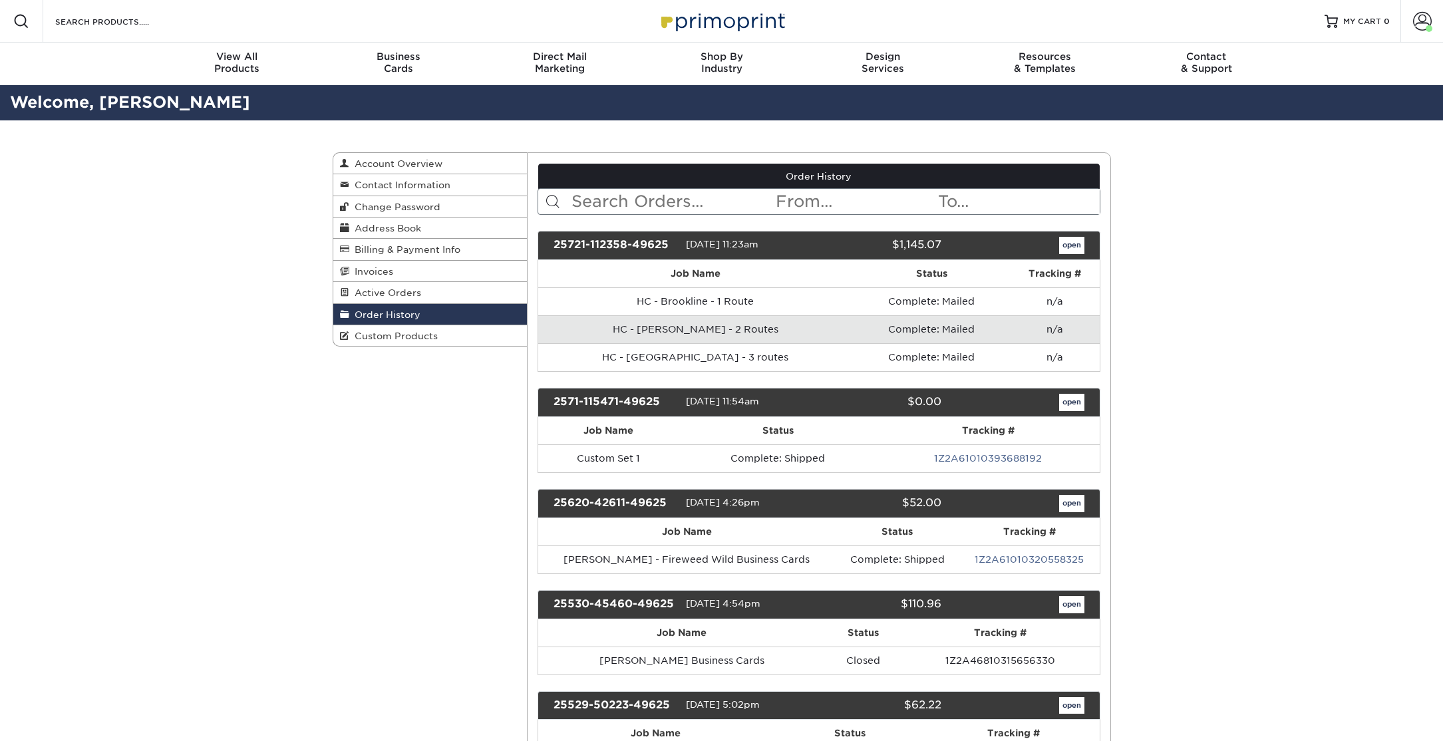  Describe the element at coordinates (1206, 57) in the screenshot. I see `span: Contact` at that location.